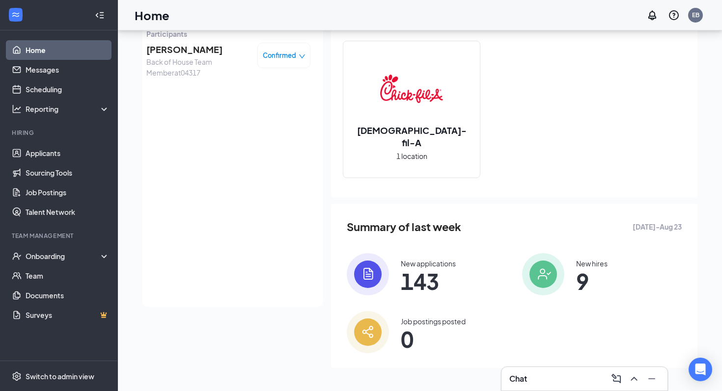 Image resolution: width=722 pixels, height=391 pixels. I want to click on a: Job Postings, so click(67, 192).